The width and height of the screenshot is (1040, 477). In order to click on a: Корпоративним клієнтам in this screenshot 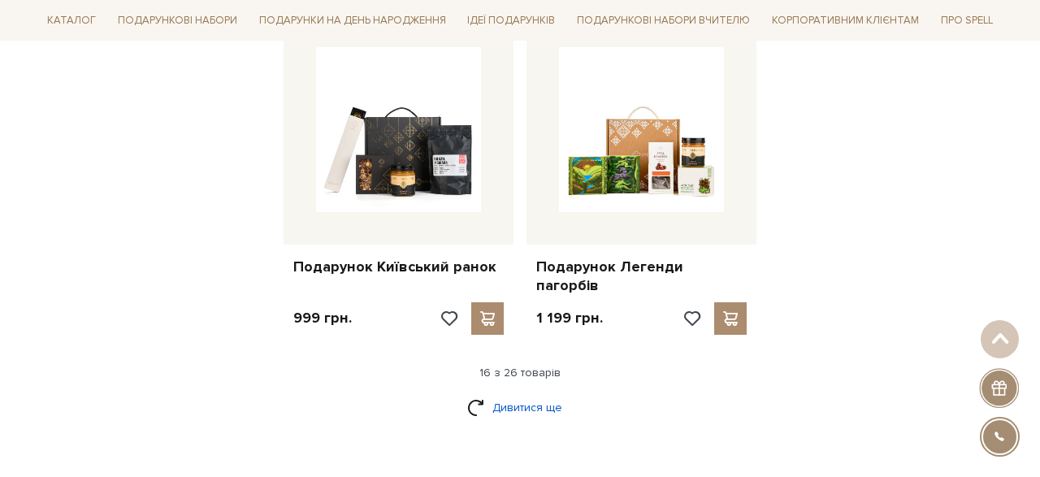, I will do `click(845, 20)`.